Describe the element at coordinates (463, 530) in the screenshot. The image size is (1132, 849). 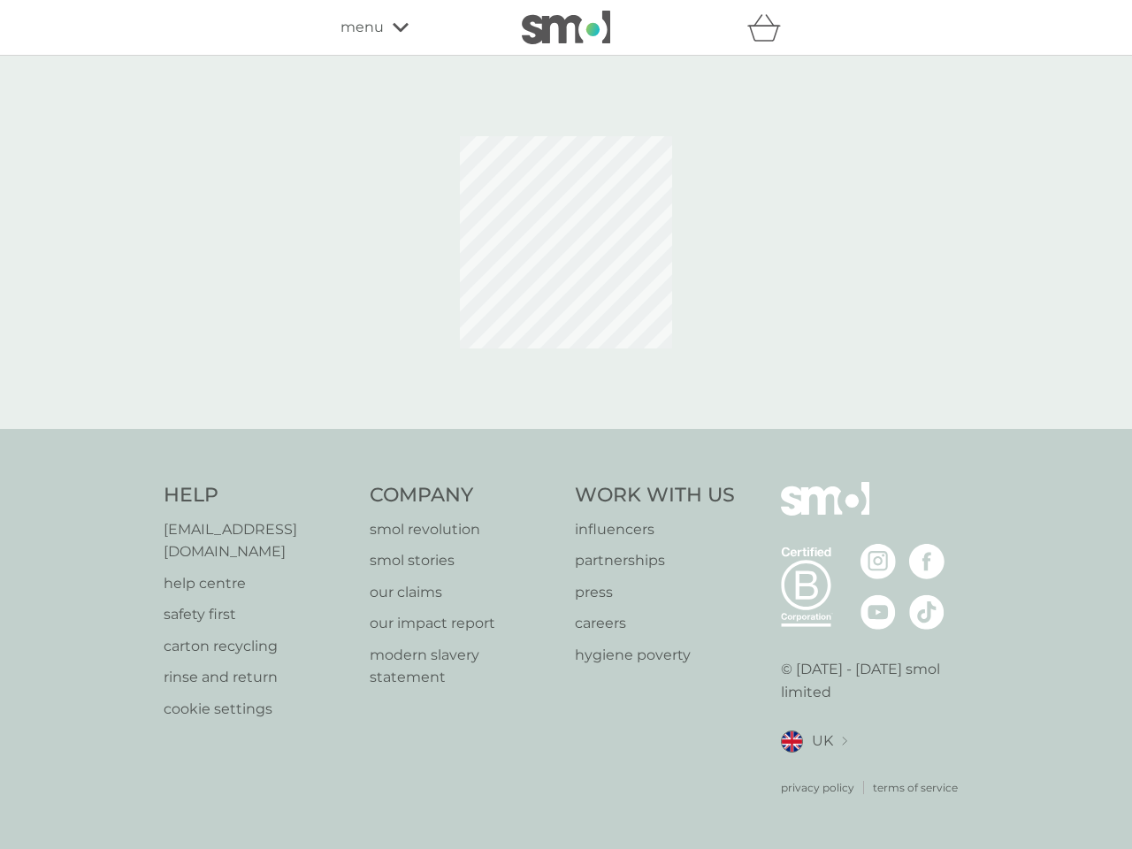
I see `p: smol revolution` at that location.